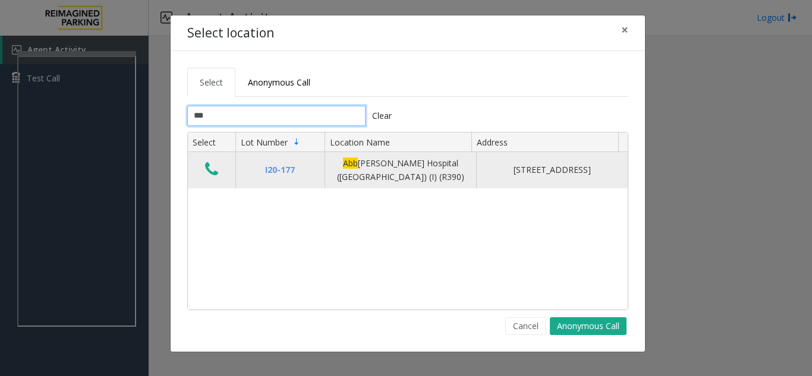  Describe the element at coordinates (360, 142) in the screenshot. I see `span: Location Name` at that location.